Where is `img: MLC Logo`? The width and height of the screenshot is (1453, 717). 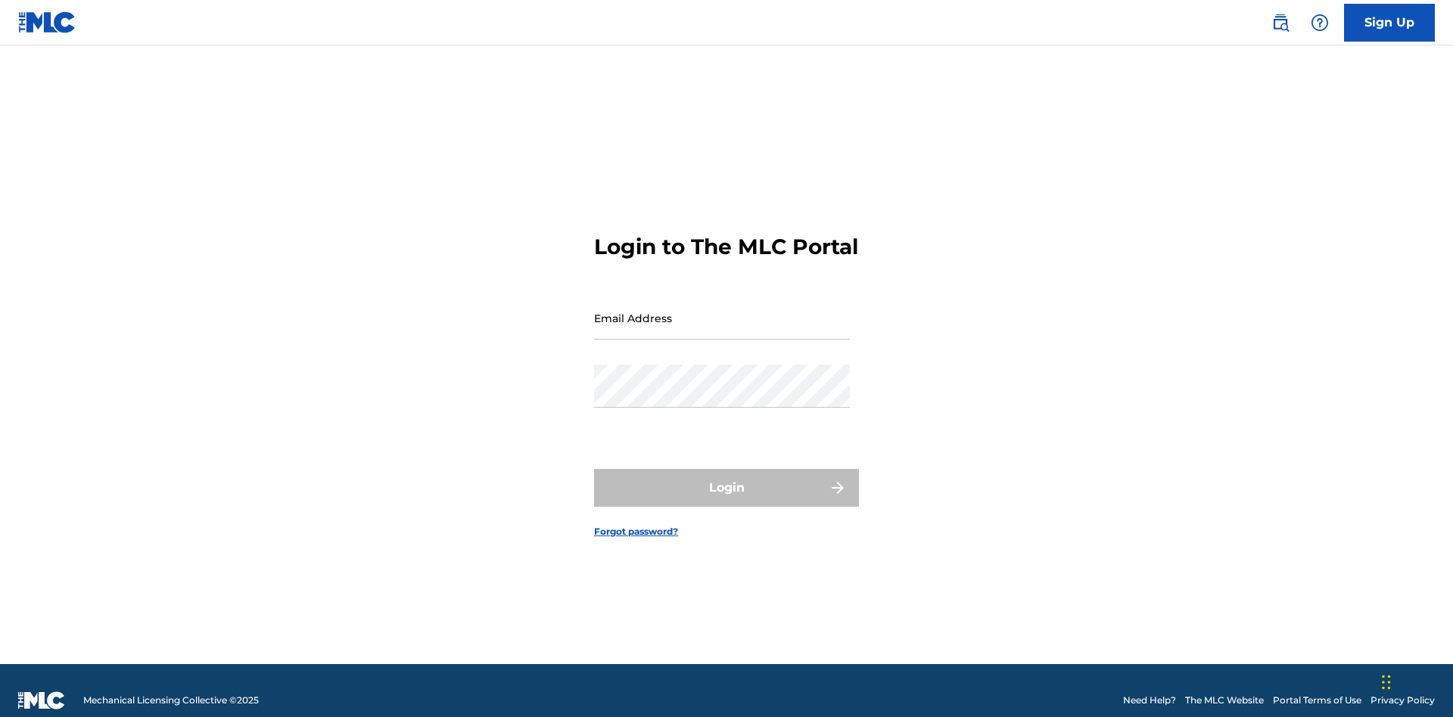
img: MLC Logo is located at coordinates (47, 22).